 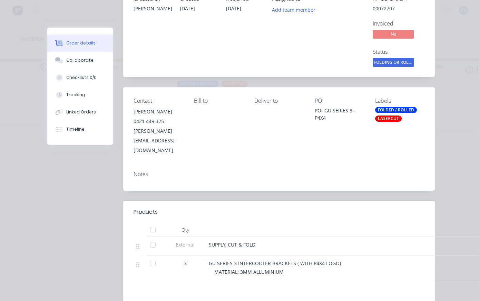 I want to click on span: 3, so click(x=185, y=263).